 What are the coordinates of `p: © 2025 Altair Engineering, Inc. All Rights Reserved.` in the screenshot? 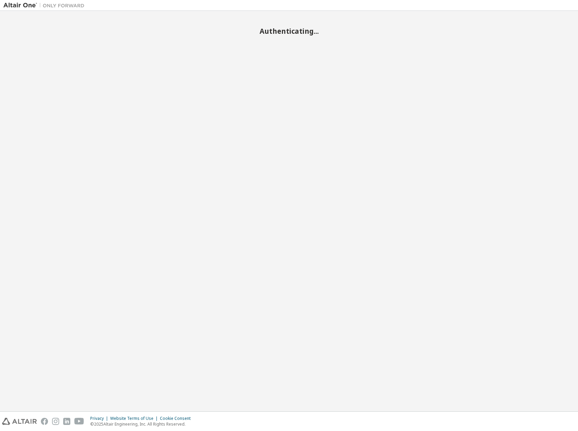 It's located at (142, 424).